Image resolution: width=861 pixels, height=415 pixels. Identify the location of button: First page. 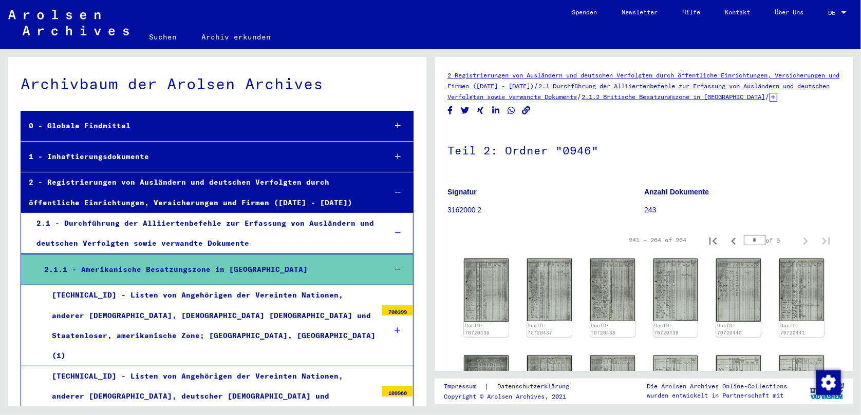
(713, 240).